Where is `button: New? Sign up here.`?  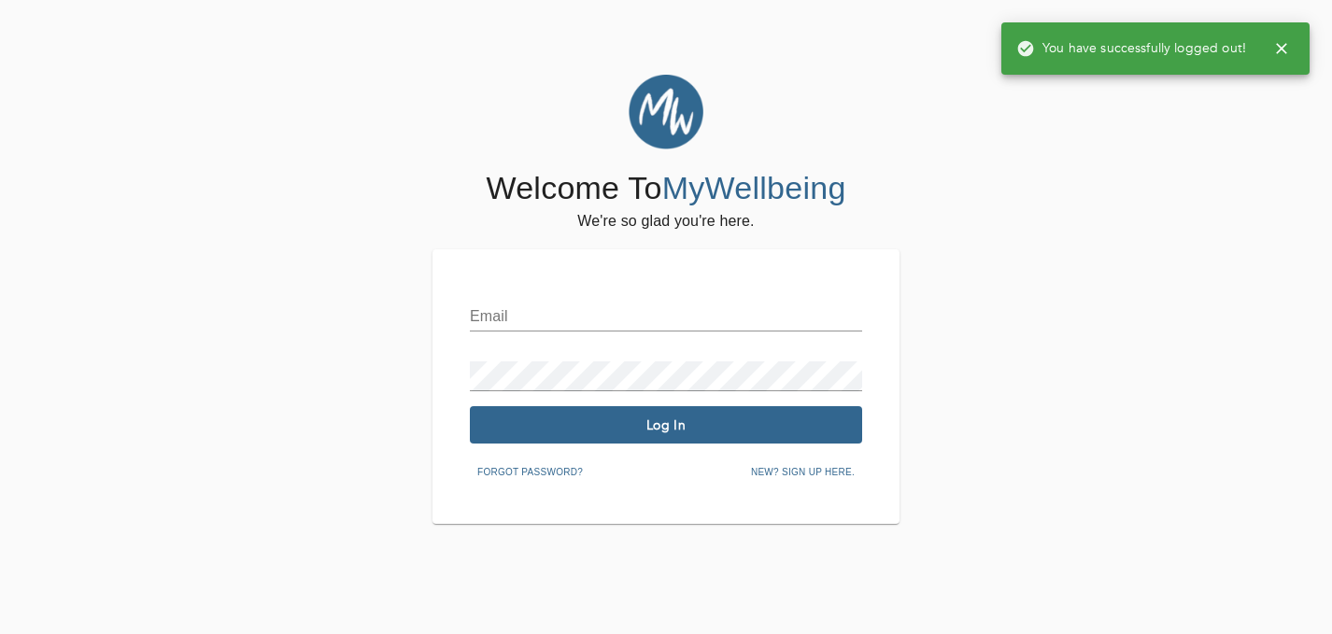
button: New? Sign up here. is located at coordinates (802, 473).